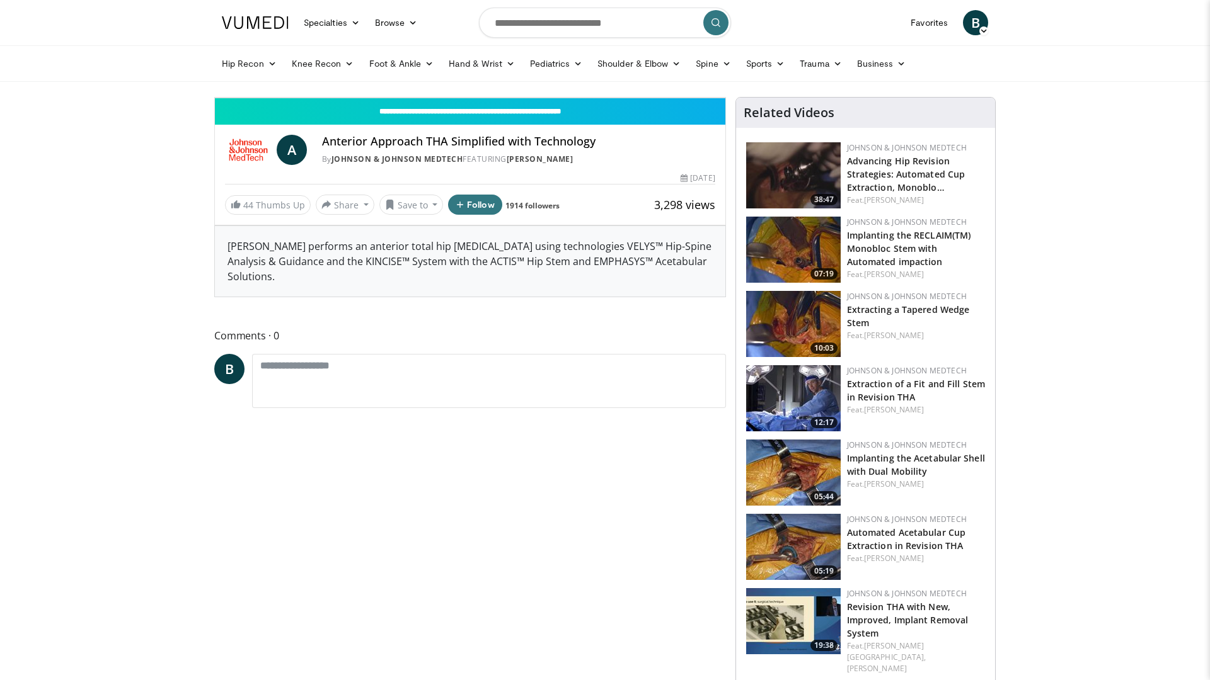 The width and height of the screenshot is (1210, 680). I want to click on span: Comments 0, so click(470, 336).